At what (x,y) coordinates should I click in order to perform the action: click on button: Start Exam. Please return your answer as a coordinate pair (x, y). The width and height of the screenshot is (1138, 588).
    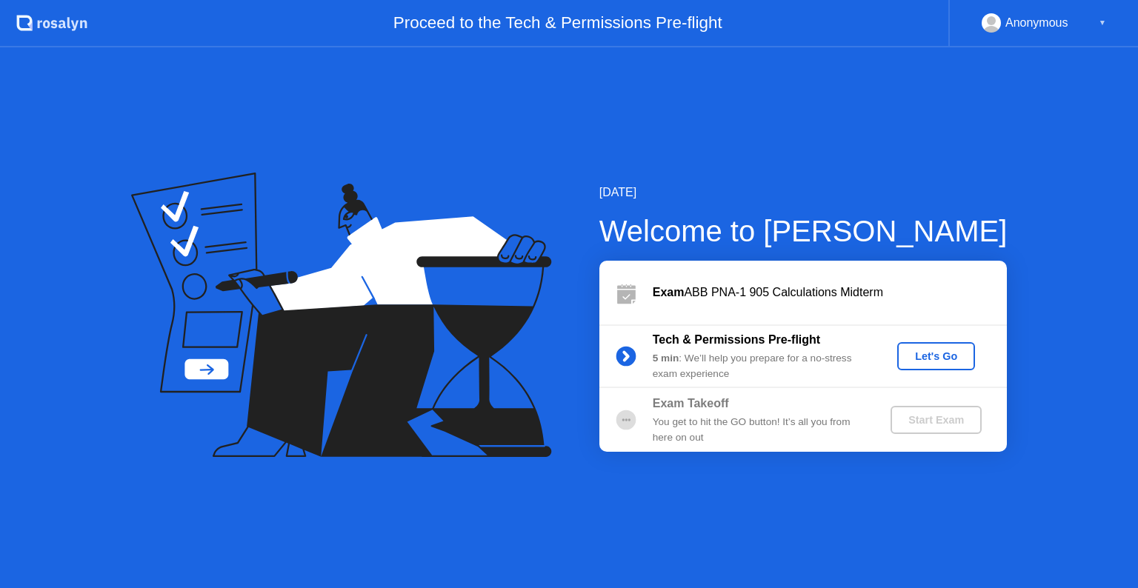
    Looking at the image, I should click on (936, 420).